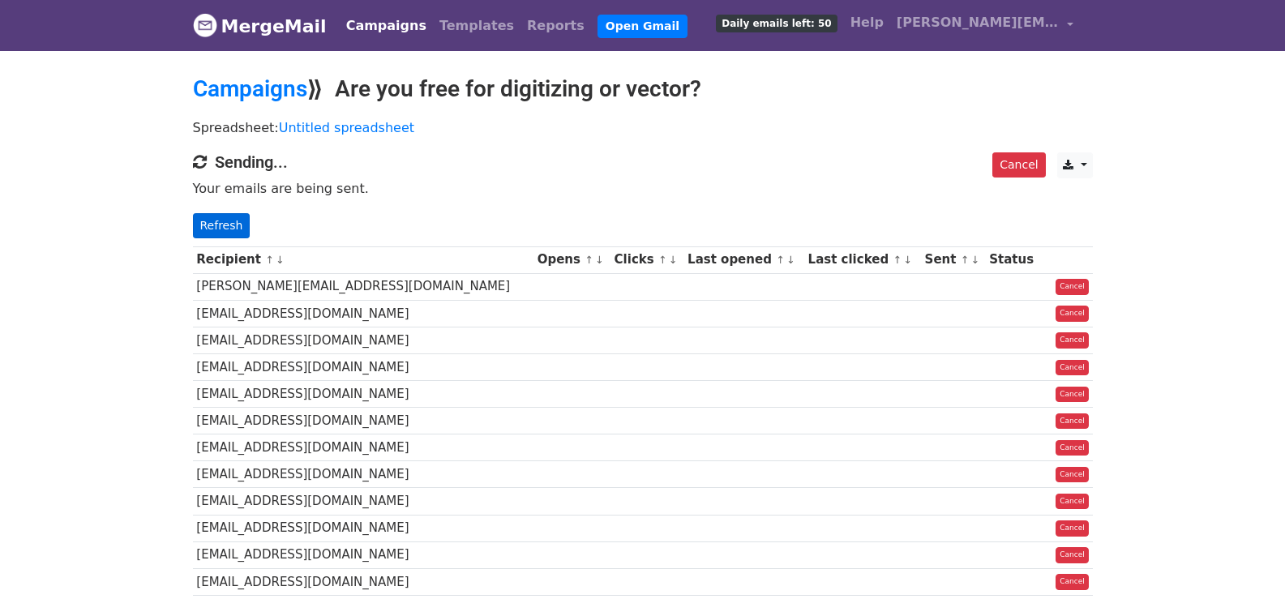  What do you see at coordinates (867, 23) in the screenshot?
I see `a: Help` at bounding box center [867, 23].